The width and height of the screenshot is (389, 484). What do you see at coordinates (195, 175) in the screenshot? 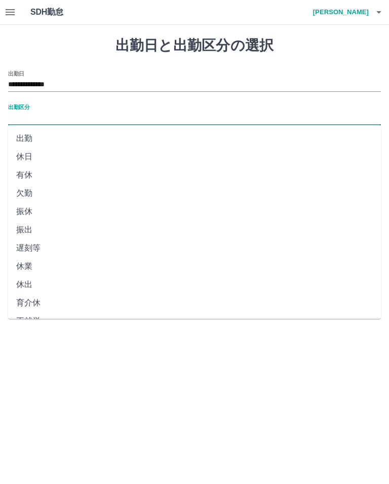
I see `li: 有休` at bounding box center [195, 175].